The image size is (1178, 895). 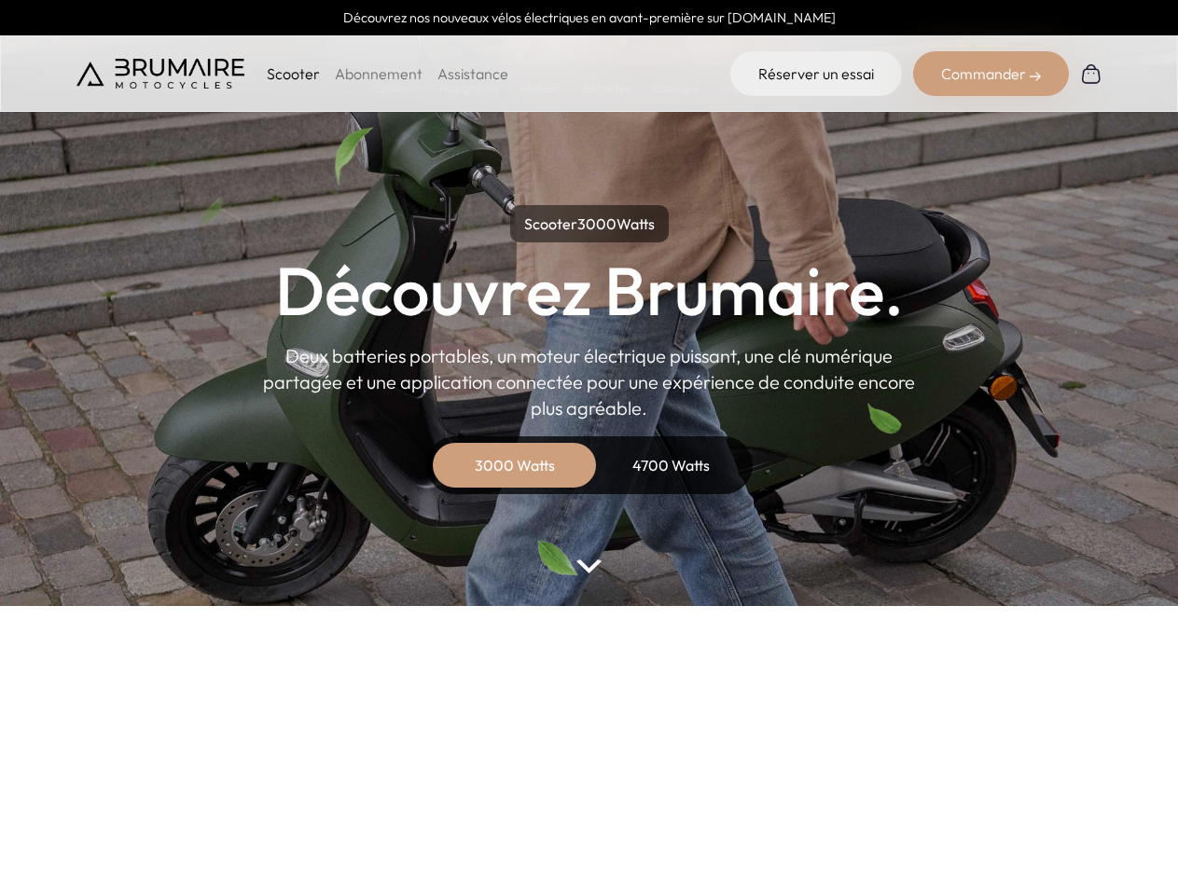 I want to click on a: Réserver un essai, so click(x=816, y=74).